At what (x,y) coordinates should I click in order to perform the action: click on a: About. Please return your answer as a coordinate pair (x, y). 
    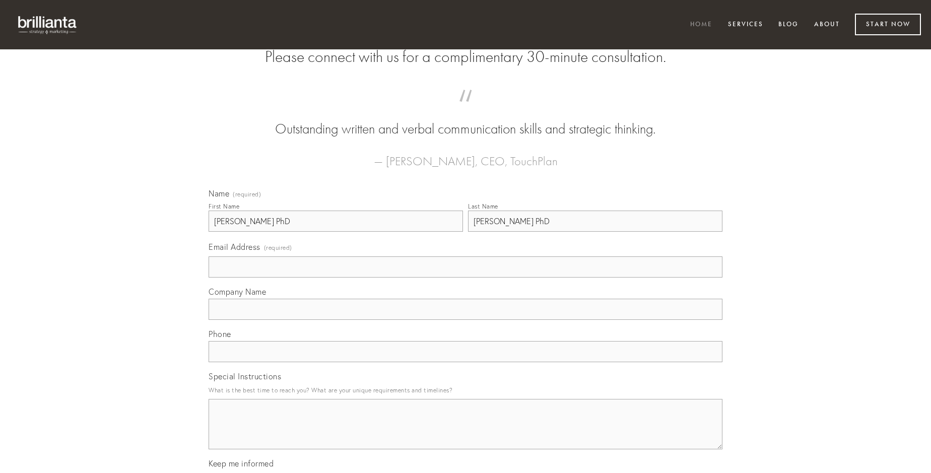
    Looking at the image, I should click on (827, 25).